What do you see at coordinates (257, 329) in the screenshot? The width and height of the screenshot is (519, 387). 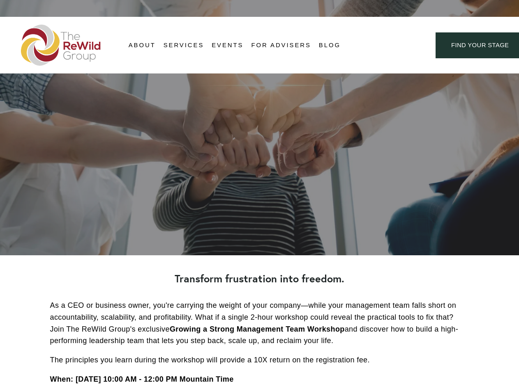 I see `strong: Growing a Strong Management Team Workshop` at bounding box center [257, 329].